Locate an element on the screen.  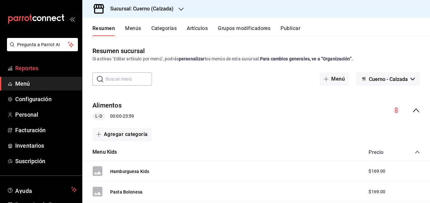
button: Resumen is located at coordinates (104, 31).